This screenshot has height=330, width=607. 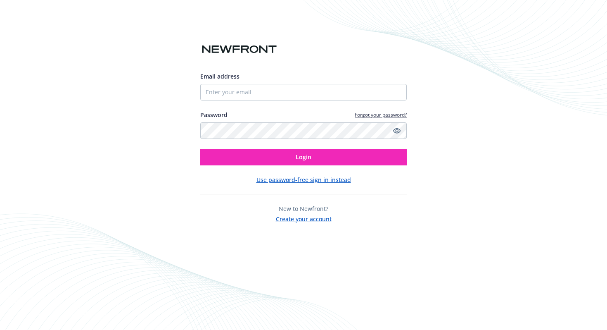 What do you see at coordinates (304, 92) in the screenshot?
I see `input: Enter your email` at bounding box center [304, 92].